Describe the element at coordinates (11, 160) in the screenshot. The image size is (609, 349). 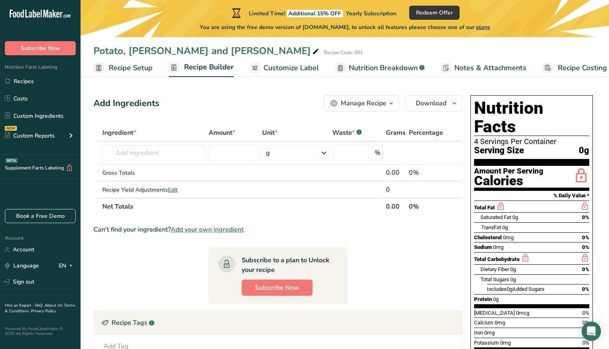
I see `div: BETA` at that location.